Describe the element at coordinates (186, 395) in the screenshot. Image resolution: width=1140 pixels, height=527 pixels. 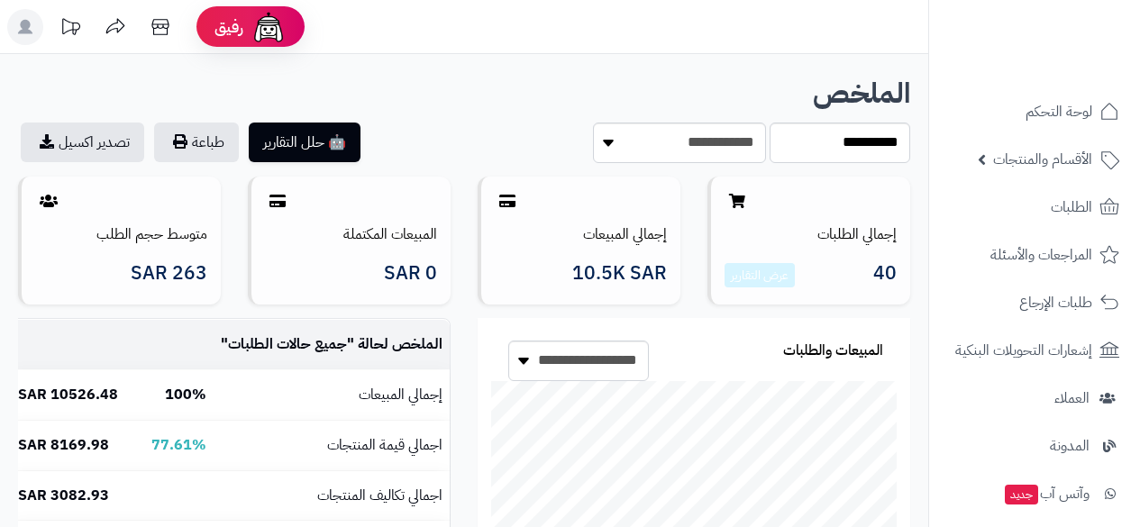
I see `b: 100%` at that location.